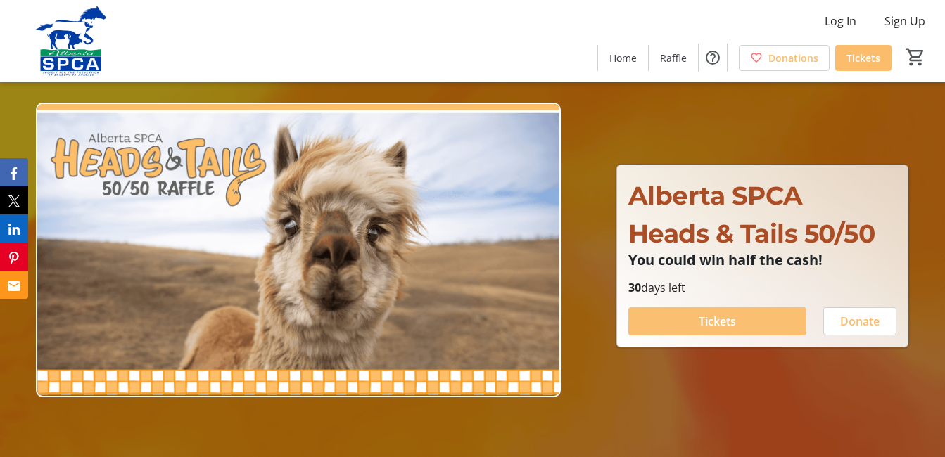 The image size is (945, 457). What do you see at coordinates (717, 321) in the screenshot?
I see `button: Tickets` at bounding box center [717, 321].